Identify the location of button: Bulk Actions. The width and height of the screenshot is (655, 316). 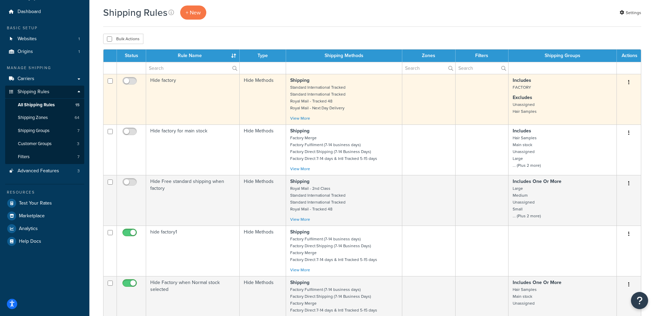
(123, 39).